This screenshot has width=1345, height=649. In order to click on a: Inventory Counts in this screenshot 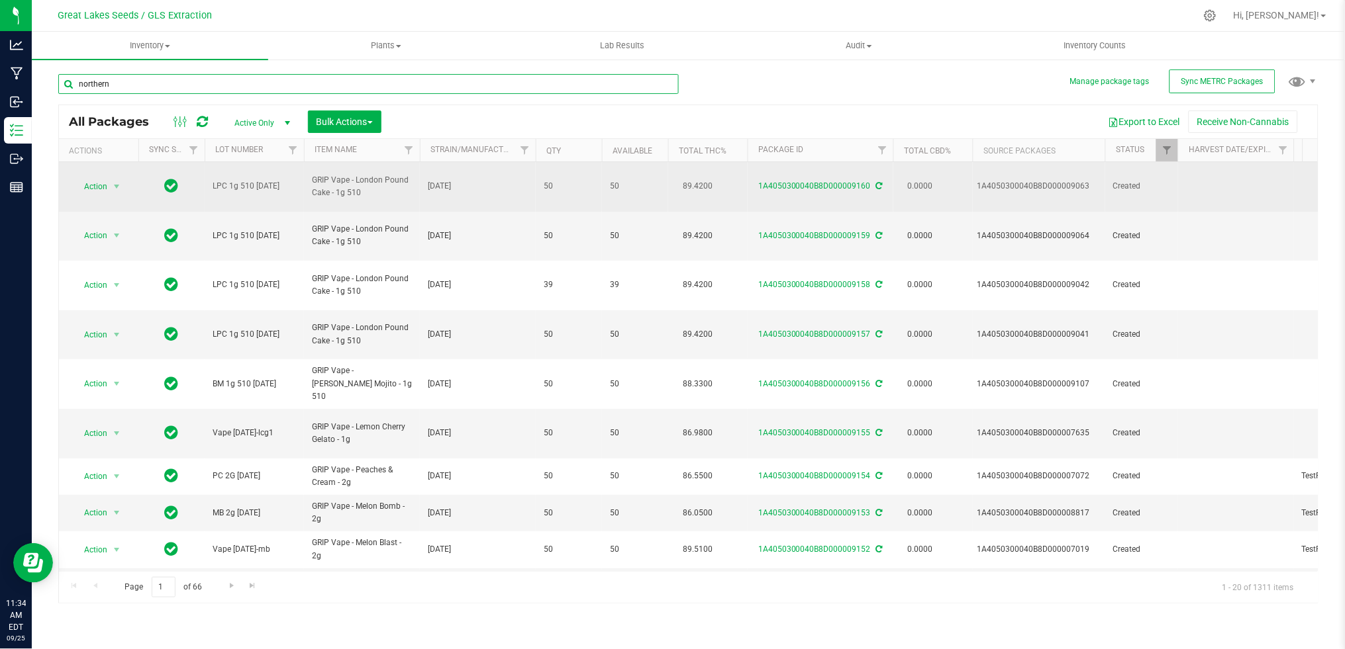, I will do `click(1095, 46)`.